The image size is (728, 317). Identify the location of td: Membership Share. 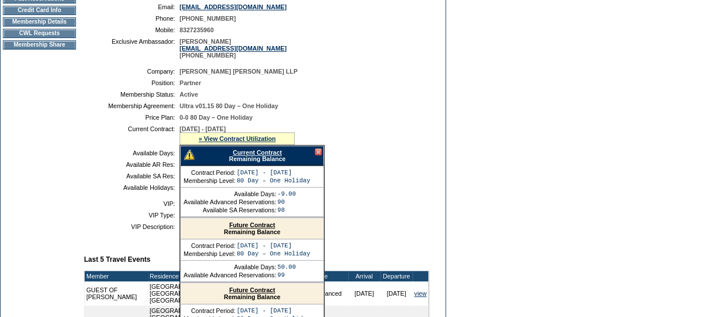
(39, 45).